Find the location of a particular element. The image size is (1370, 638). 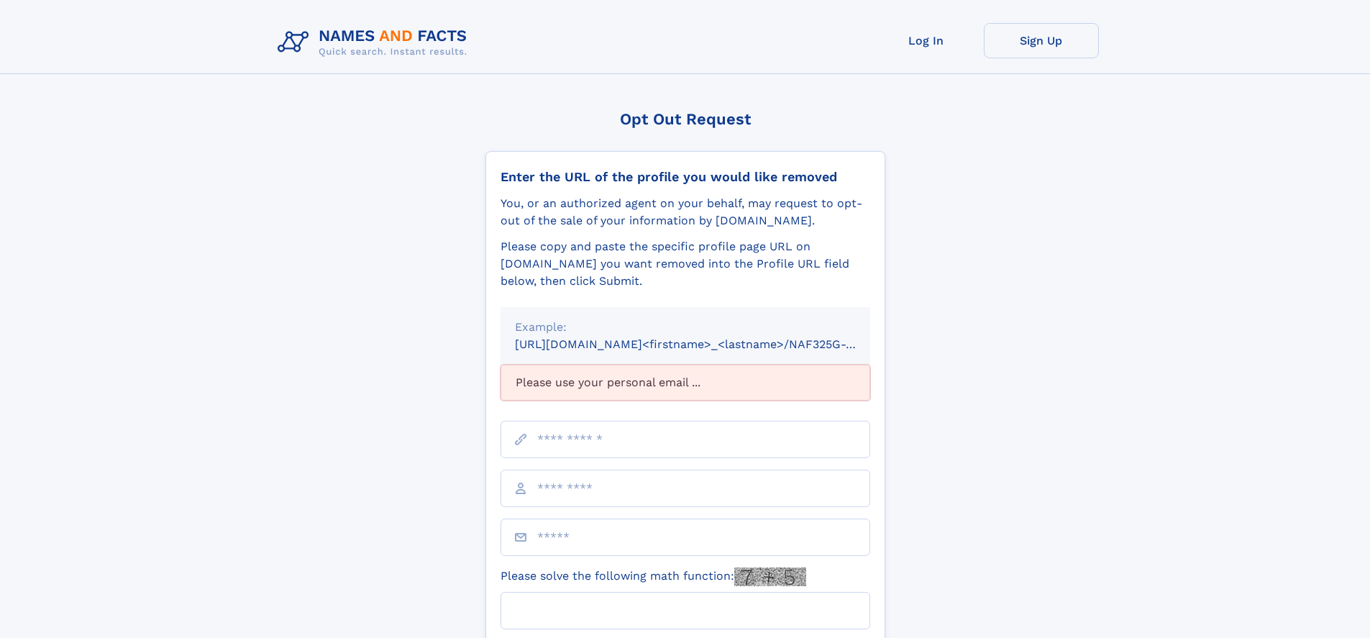

div: Enter the URL of the profile you would like removed is located at coordinates (685, 177).